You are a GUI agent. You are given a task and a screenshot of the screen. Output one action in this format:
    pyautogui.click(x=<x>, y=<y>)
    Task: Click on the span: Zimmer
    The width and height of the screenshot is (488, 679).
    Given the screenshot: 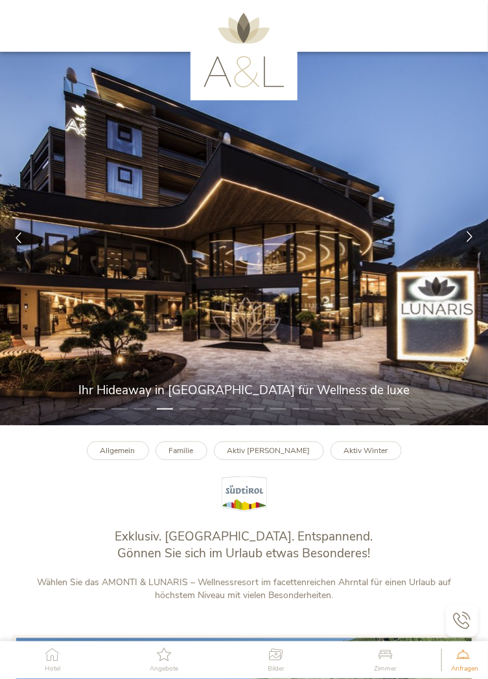 What is the action you would take?
    pyautogui.click(x=385, y=670)
    